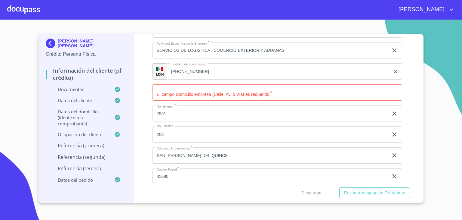 This screenshot has height=220, width=462. I want to click on img: Docupass spot blue, so click(52, 43).